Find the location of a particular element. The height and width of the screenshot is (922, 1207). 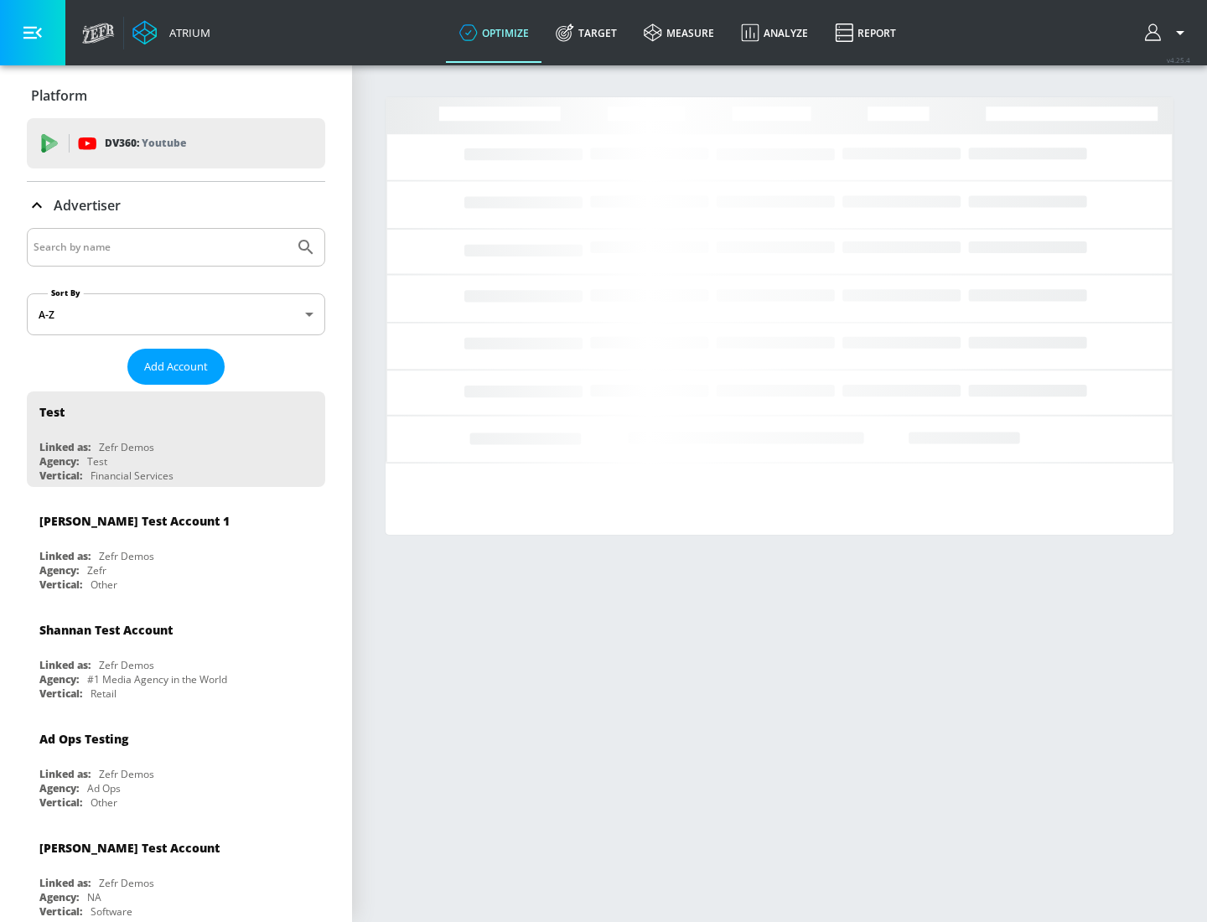

div: Software is located at coordinates (111, 911).